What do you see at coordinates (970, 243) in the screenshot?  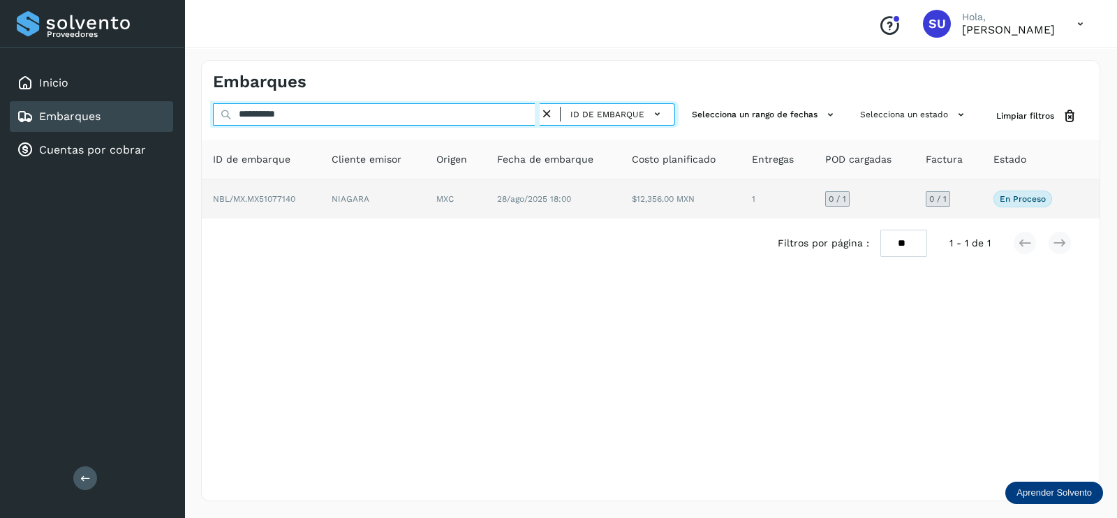 I see `span: 1 - 1 de 1` at bounding box center [970, 243].